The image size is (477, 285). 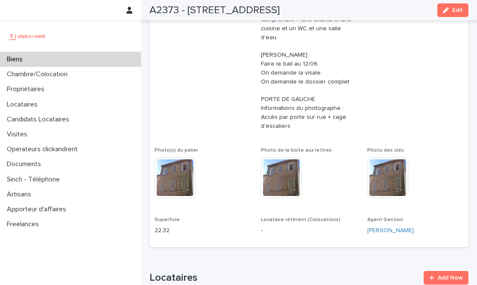 What do you see at coordinates (27, 89) in the screenshot?
I see `p: Propriétaires` at bounding box center [27, 89].